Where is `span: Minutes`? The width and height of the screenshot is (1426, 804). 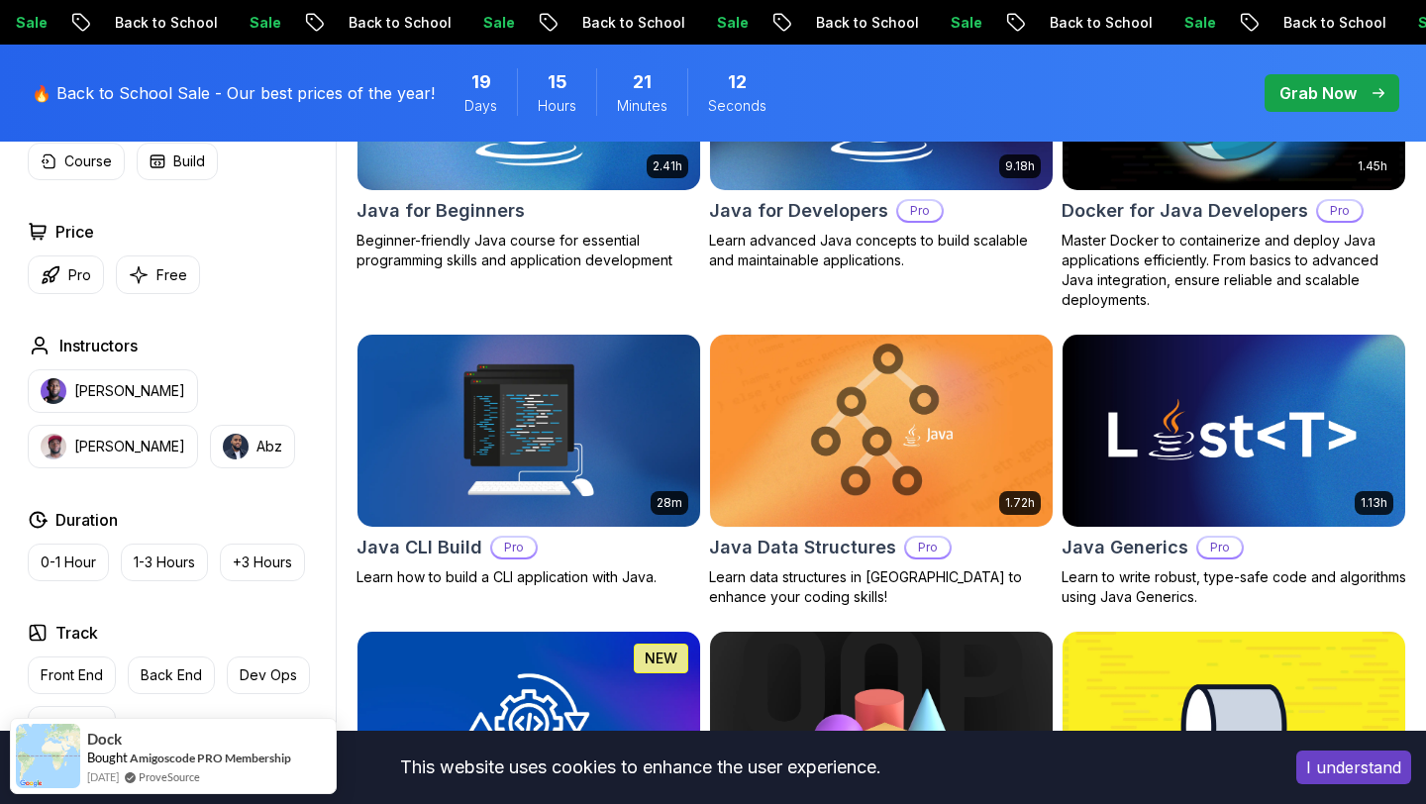 span: Minutes is located at coordinates (642, 106).